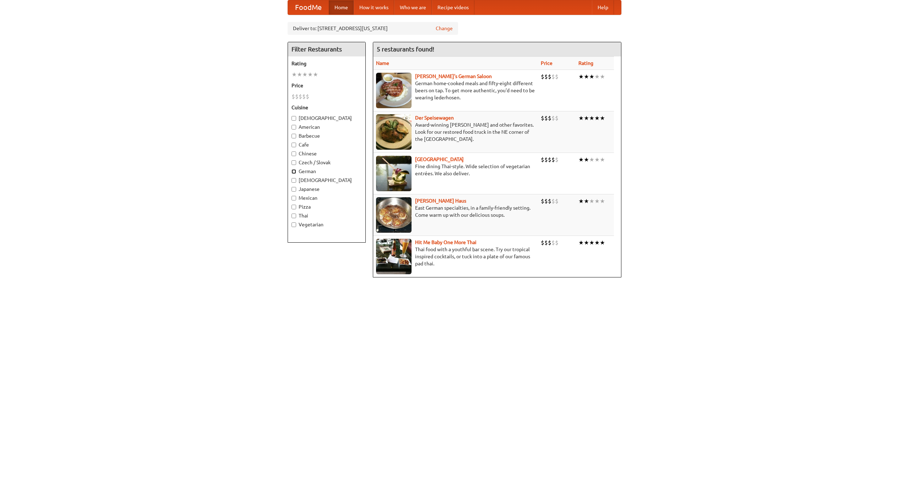 Image resolution: width=909 pixels, height=502 pixels. What do you see at coordinates (294, 145) in the screenshot?
I see `input: Cafe` at bounding box center [294, 145].